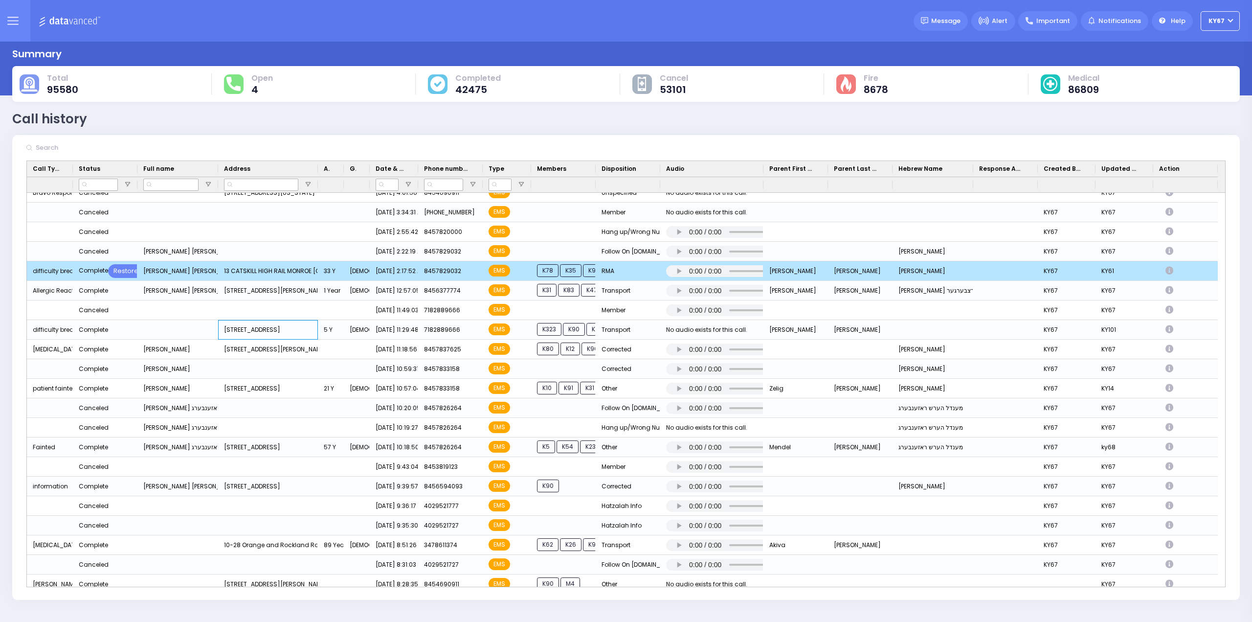 The height and width of the screenshot is (622, 1252). Describe the element at coordinates (331, 290) in the screenshot. I see `div: 1 Year` at that location.